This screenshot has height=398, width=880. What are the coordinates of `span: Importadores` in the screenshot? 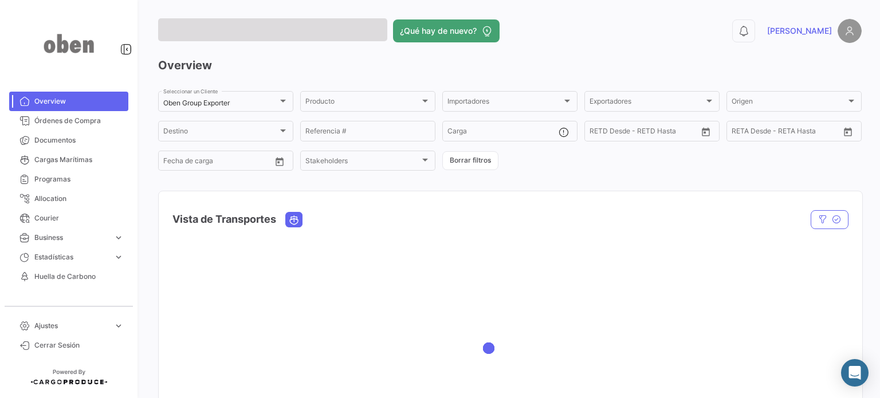 It's located at (505, 103).